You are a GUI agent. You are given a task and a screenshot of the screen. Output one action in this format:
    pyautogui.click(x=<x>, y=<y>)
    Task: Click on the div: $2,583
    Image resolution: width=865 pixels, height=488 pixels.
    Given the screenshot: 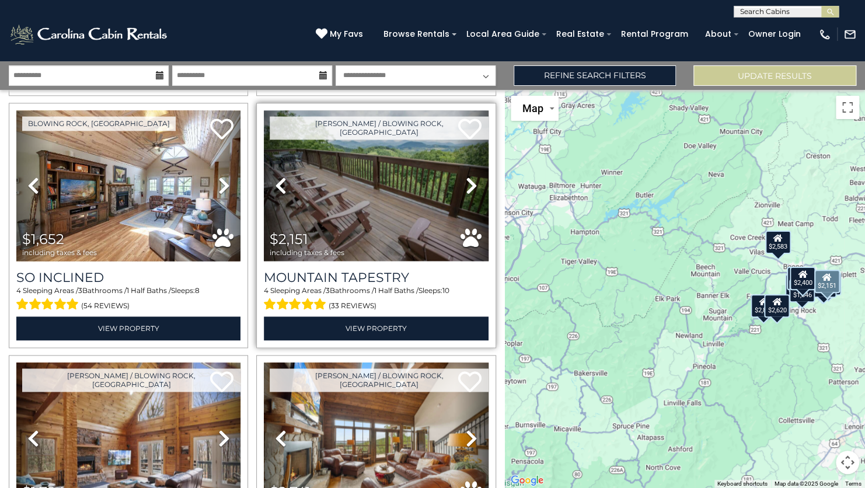 What is the action you would take?
    pyautogui.click(x=778, y=242)
    